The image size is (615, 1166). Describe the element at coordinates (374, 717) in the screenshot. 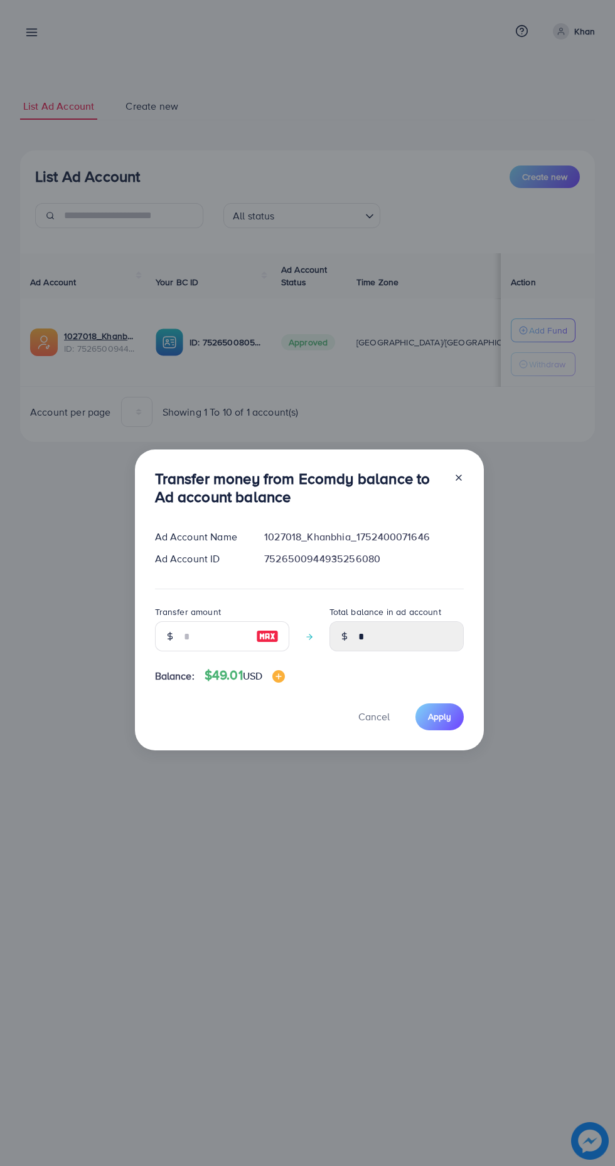

I see `span: Cancel` at that location.